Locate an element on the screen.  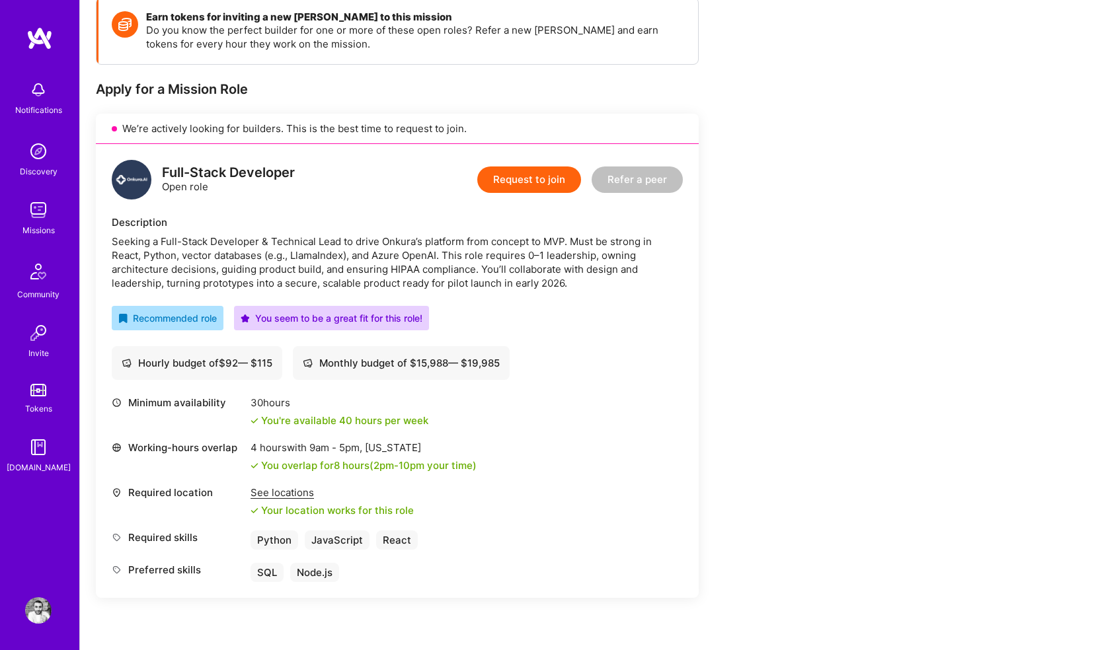
div: Minimum availability is located at coordinates (178, 402).